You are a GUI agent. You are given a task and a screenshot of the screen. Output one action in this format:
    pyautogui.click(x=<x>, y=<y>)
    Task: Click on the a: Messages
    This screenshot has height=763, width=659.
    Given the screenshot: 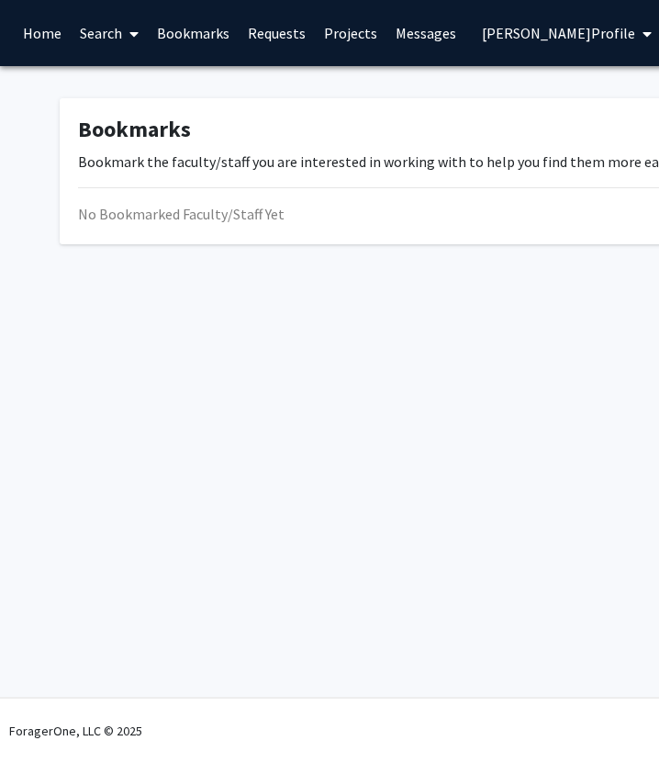 What is the action you would take?
    pyautogui.click(x=426, y=33)
    